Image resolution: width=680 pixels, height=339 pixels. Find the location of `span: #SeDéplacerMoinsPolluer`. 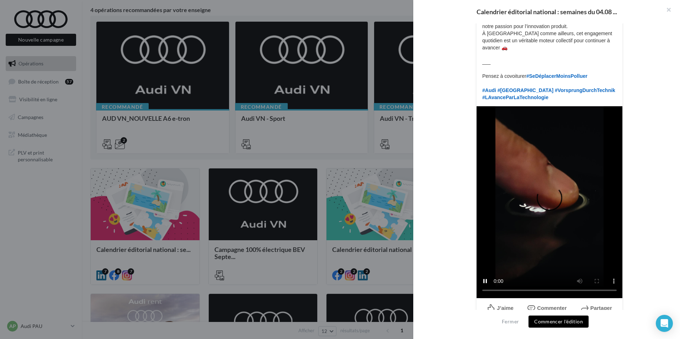

span: #SeDéplacerMoinsPolluer is located at coordinates (557, 76).